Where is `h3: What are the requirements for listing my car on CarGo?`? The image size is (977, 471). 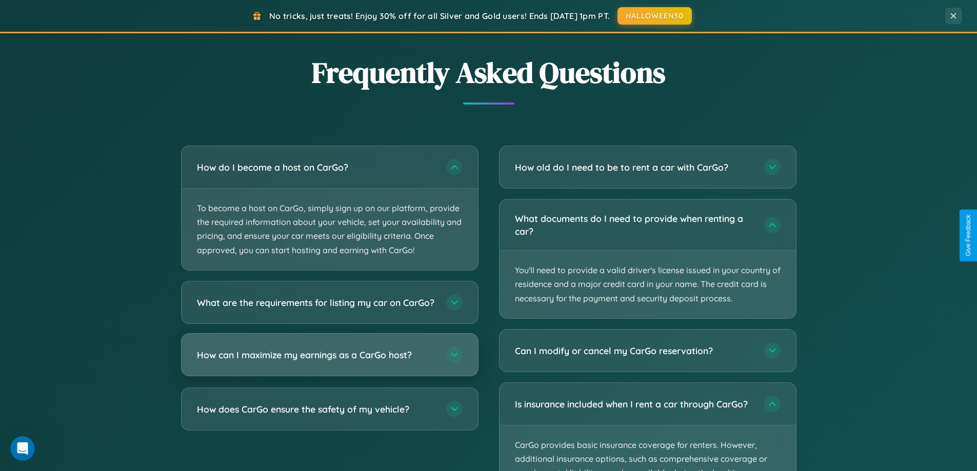 h3: What are the requirements for listing my car on CarGo? is located at coordinates (317, 302).